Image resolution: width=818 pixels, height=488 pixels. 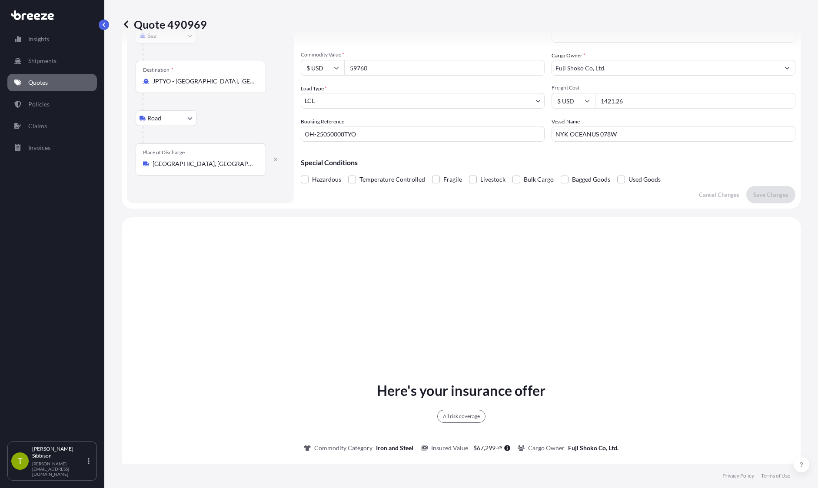 What do you see at coordinates (164, 24) in the screenshot?
I see `p: Quote 490969` at bounding box center [164, 24].